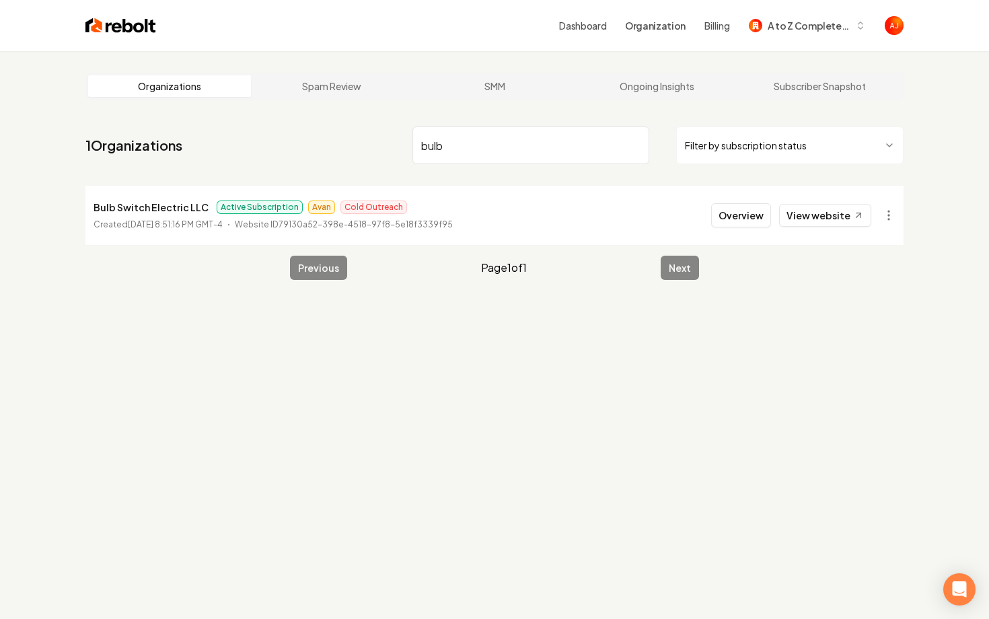 The width and height of the screenshot is (989, 619). Describe the element at coordinates (655, 26) in the screenshot. I see `button: Organization` at that location.